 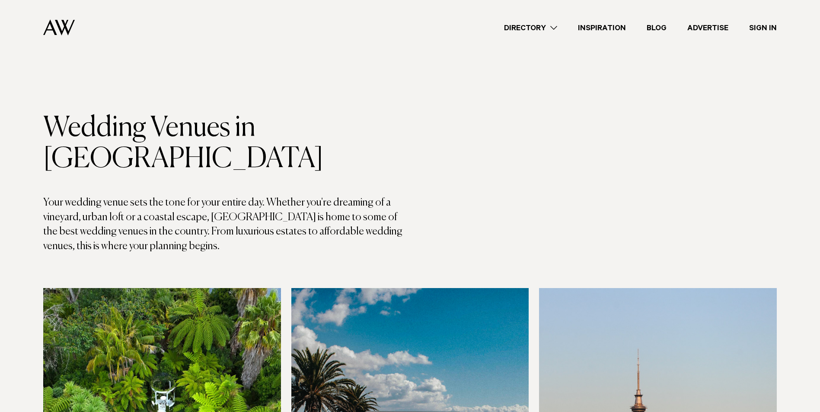 What do you see at coordinates (602, 28) in the screenshot?
I see `a: Inspiration` at bounding box center [602, 28].